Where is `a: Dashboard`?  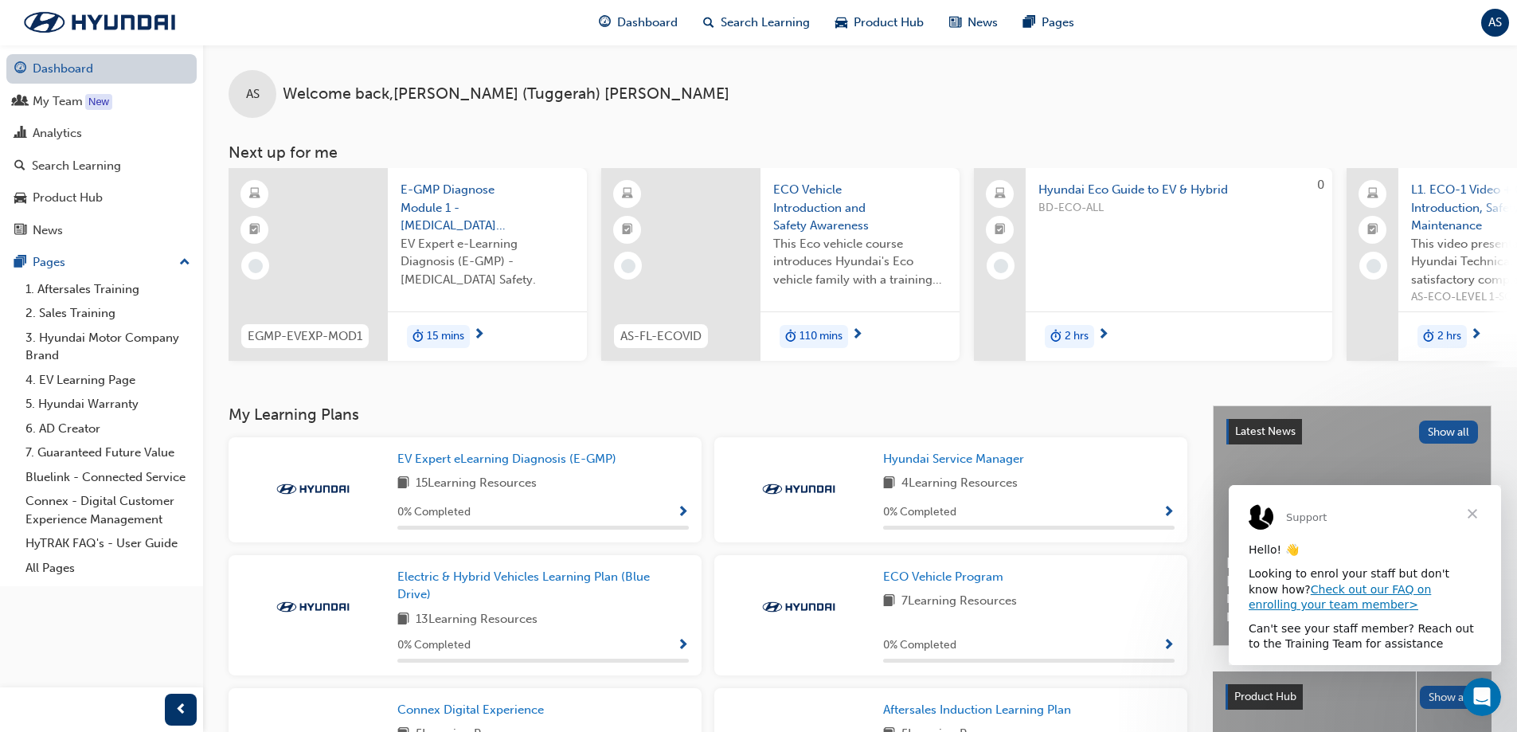 a: Dashboard is located at coordinates (101, 68).